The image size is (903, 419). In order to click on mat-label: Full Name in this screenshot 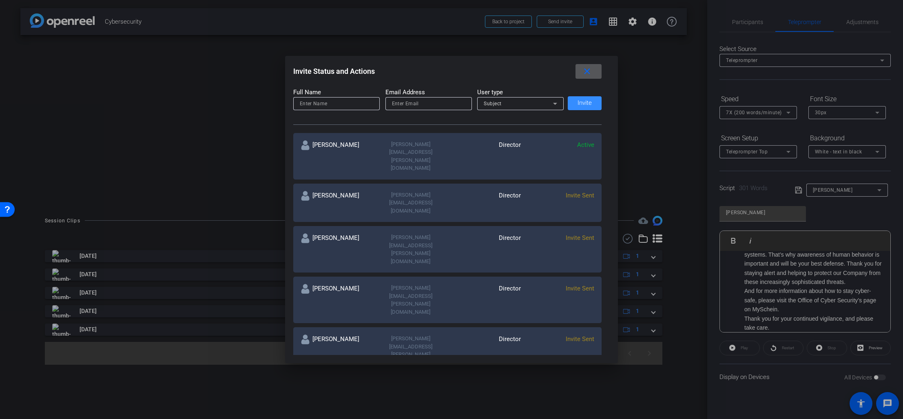, I will do `click(336, 92)`.